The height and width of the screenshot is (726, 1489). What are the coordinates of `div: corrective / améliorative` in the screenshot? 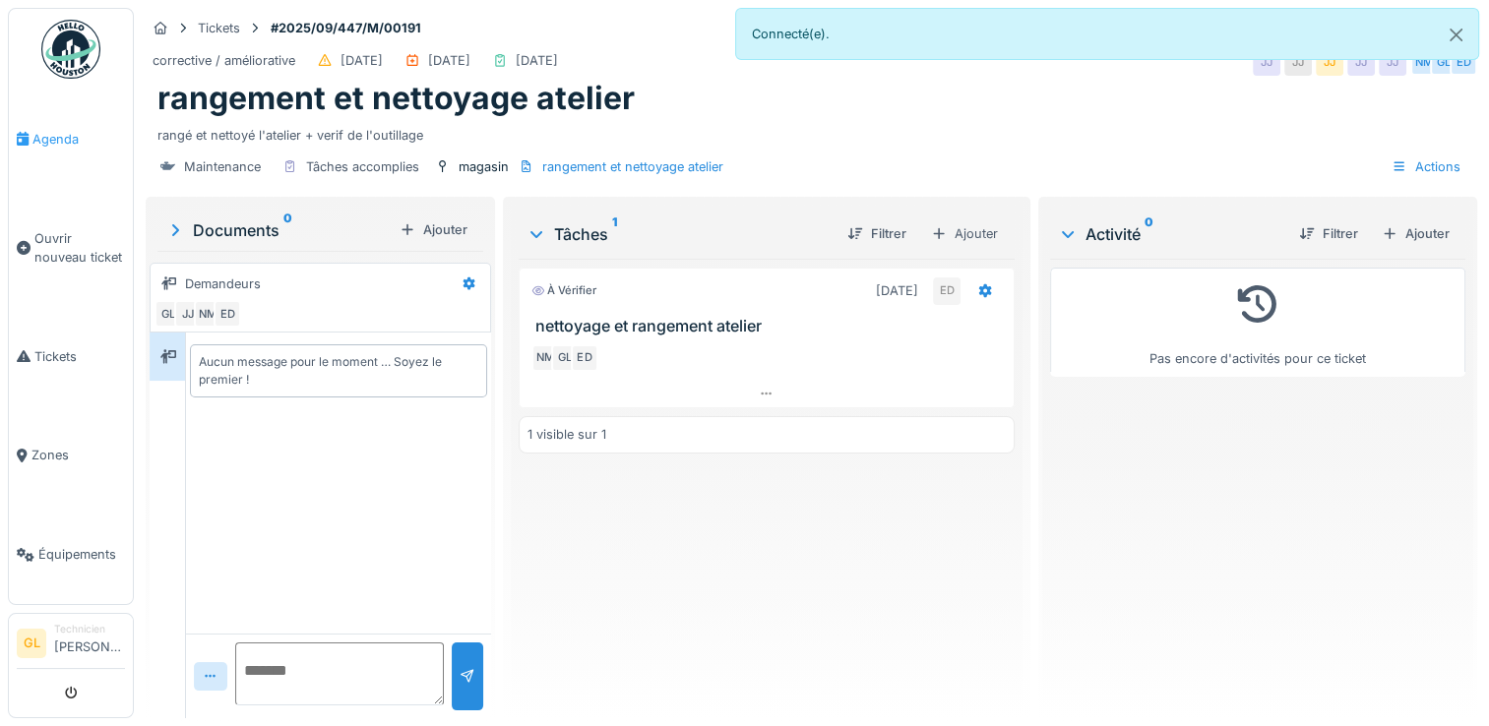 It's located at (223, 60).